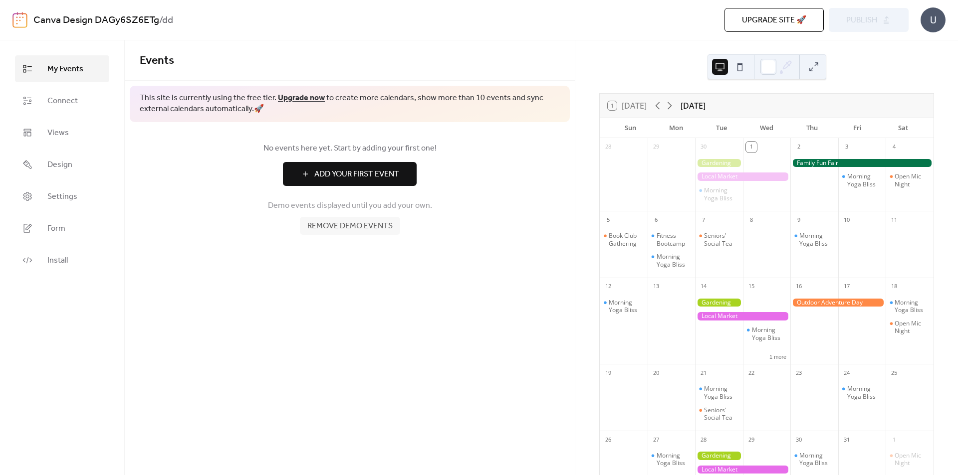  I want to click on a: My Events, so click(62, 69).